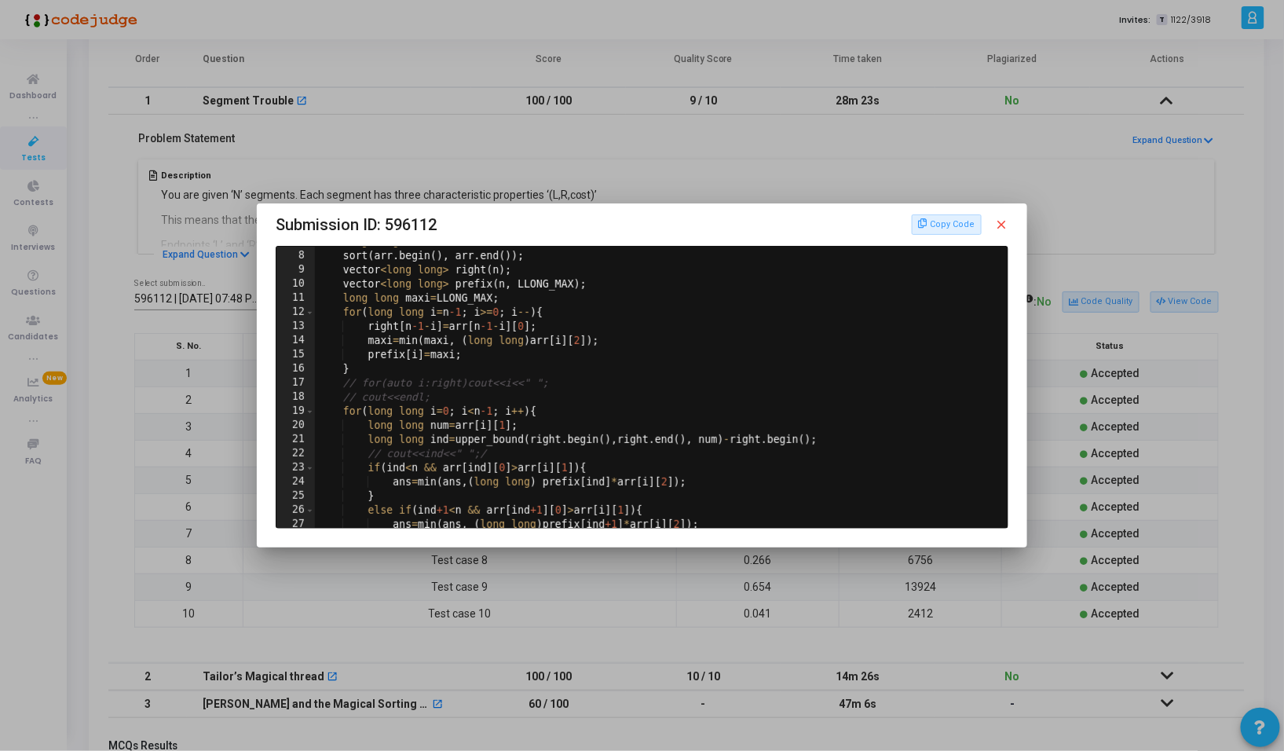 The height and width of the screenshot is (751, 1284). Describe the element at coordinates (1001, 225) in the screenshot. I see `mat-icon: close` at that location.